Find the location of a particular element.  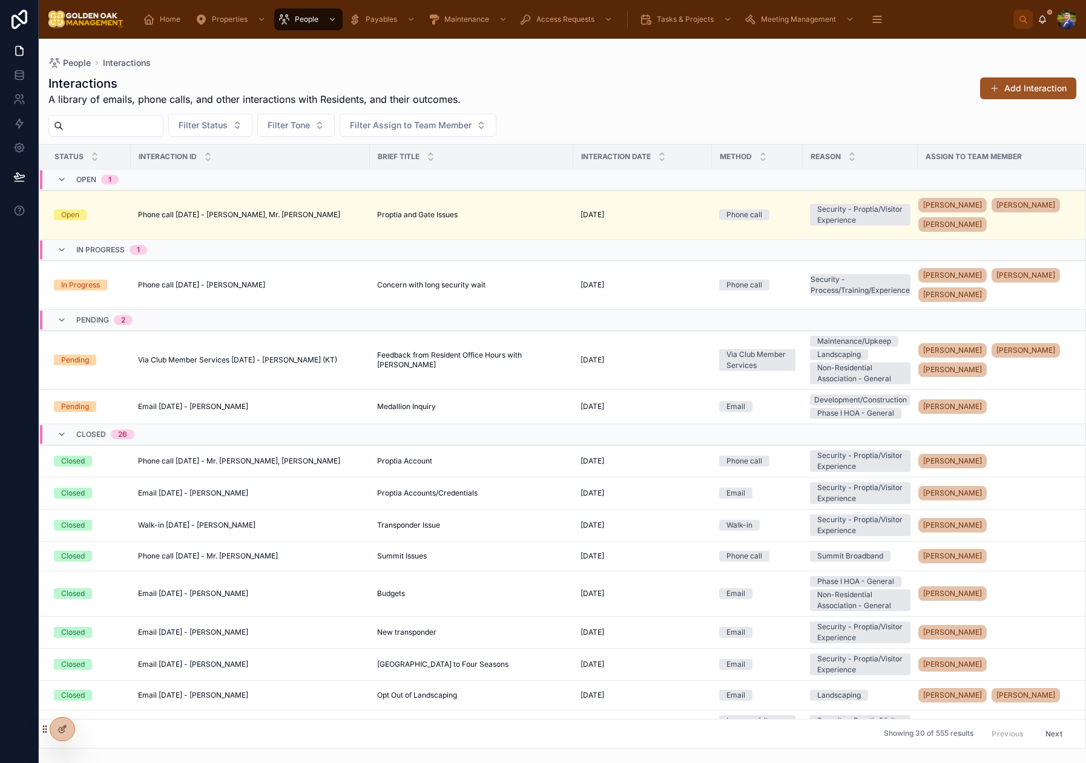

a: Properties is located at coordinates (231, 19).